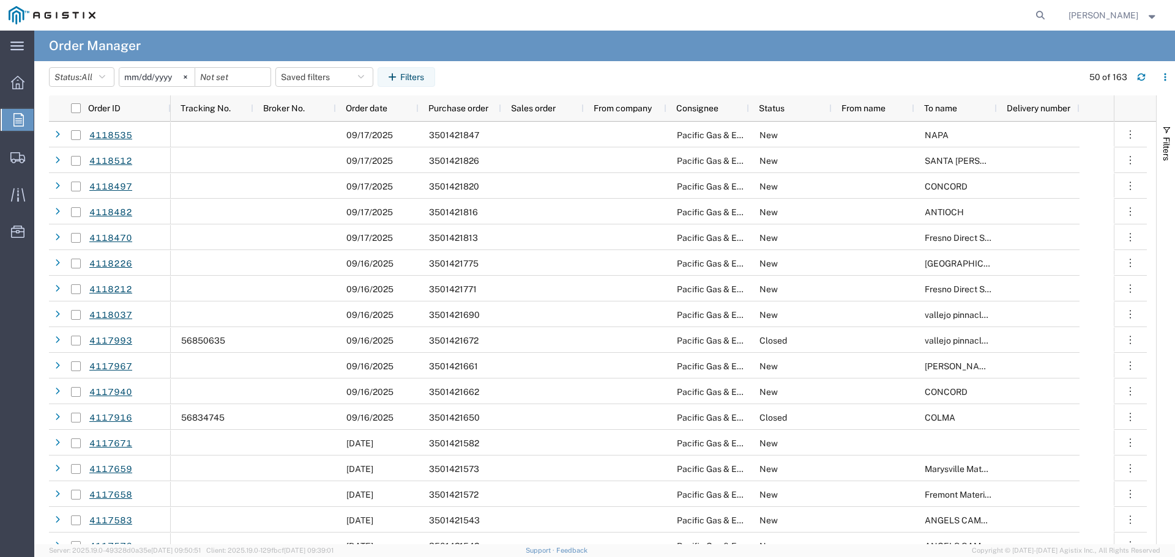 This screenshot has height=557, width=1175. Describe the element at coordinates (284, 108) in the screenshot. I see `span: Broker No.` at that location.